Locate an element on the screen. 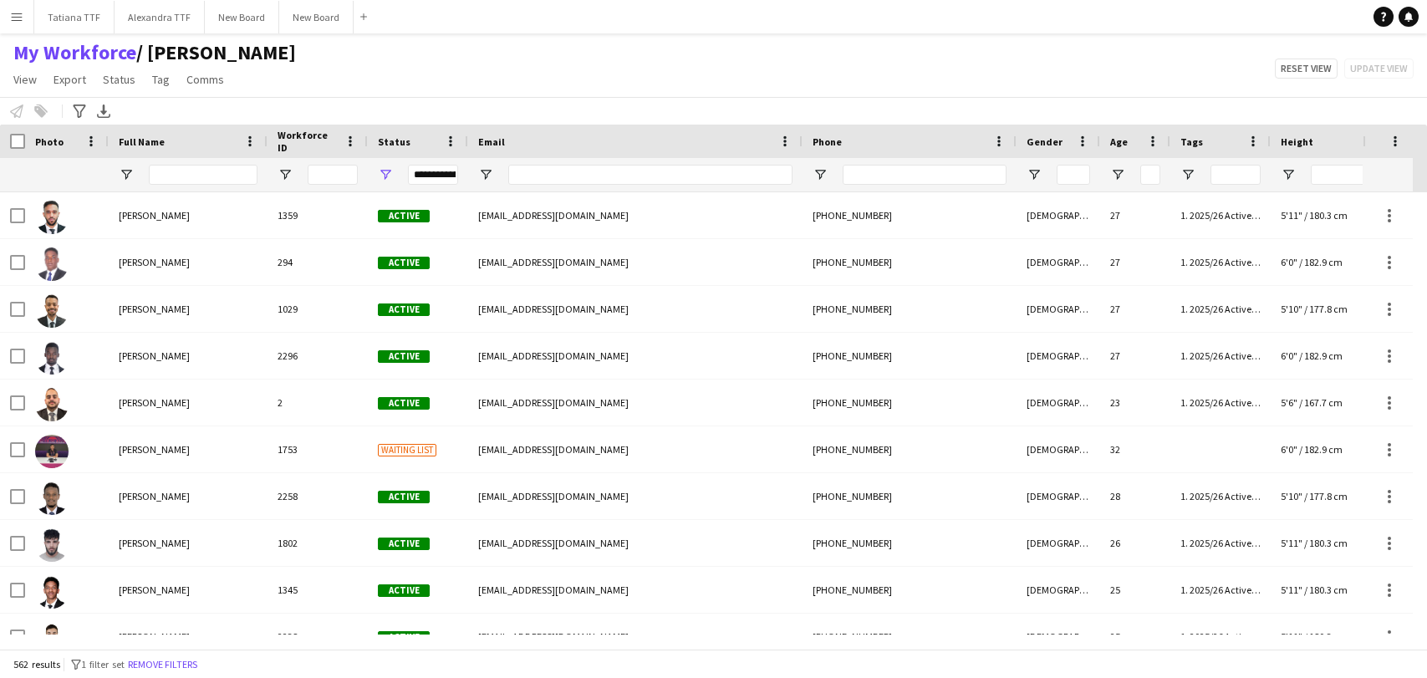  input: Email Filter Input is located at coordinates (651, 175).